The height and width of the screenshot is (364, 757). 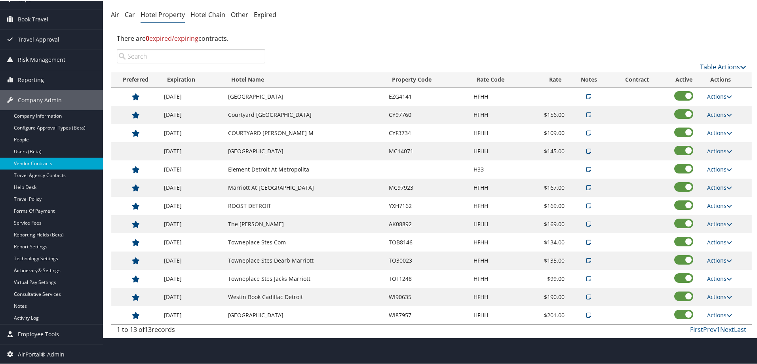 I want to click on td: YXH7162, so click(x=427, y=205).